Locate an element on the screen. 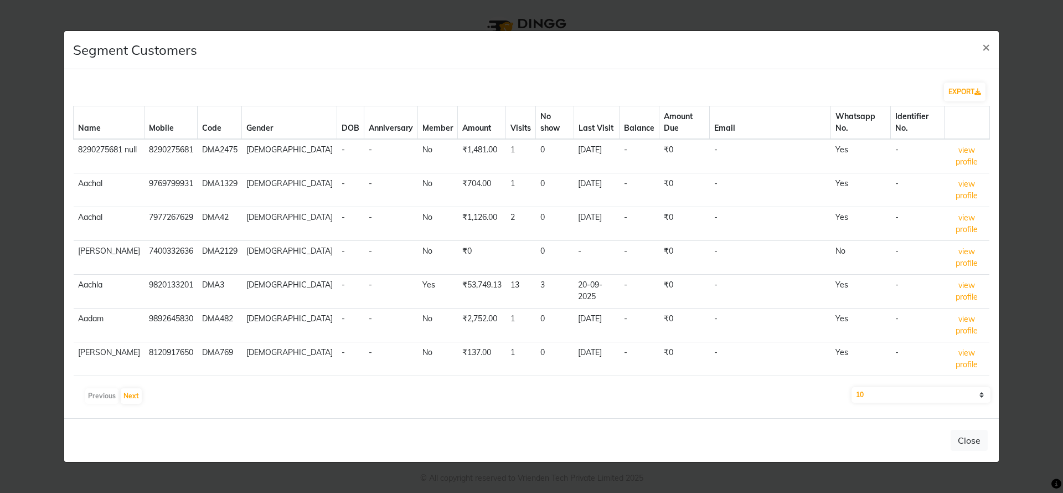 The image size is (1063, 493). td: DMA80 is located at coordinates (220, 392).